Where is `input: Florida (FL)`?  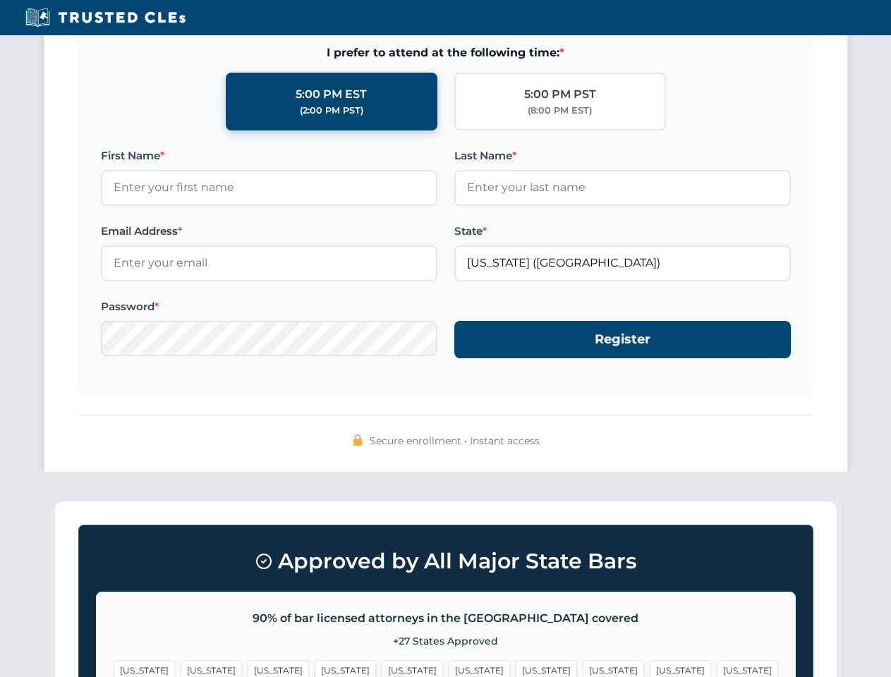 input: Florida (FL) is located at coordinates (622, 263).